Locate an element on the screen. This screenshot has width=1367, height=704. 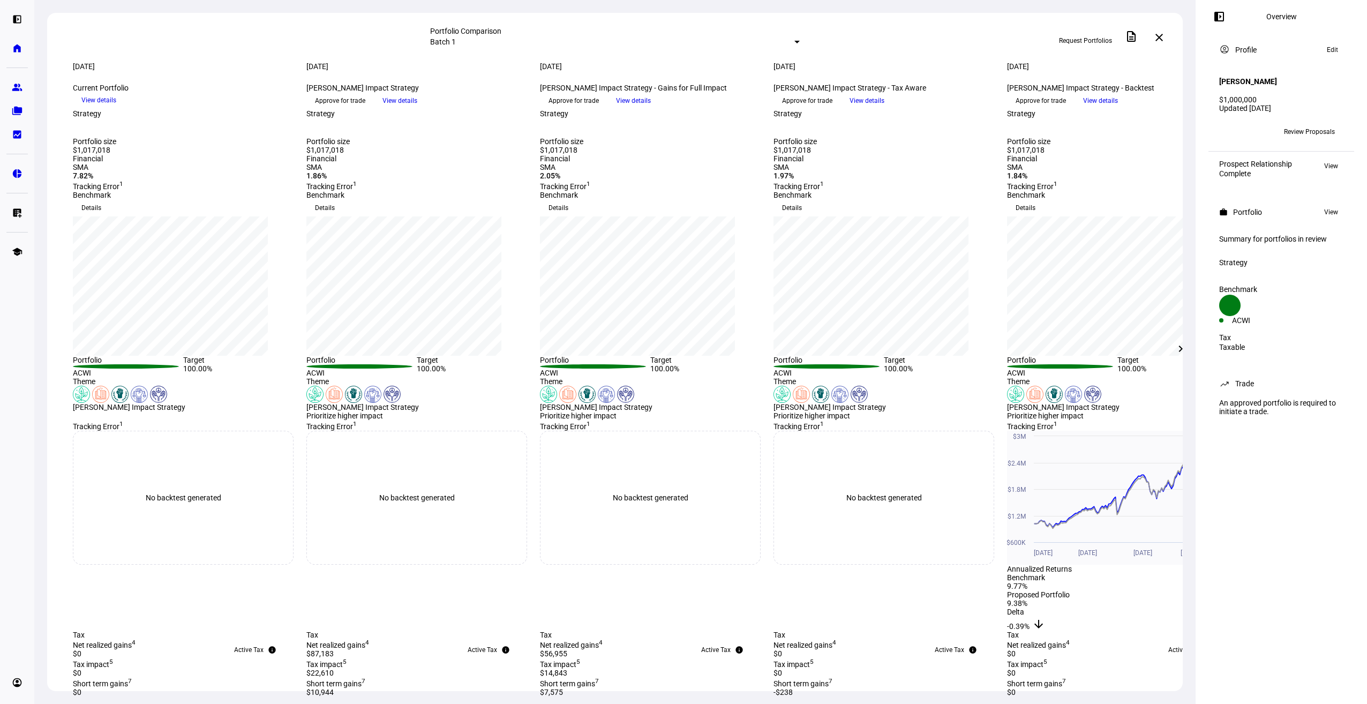
span: Short term gains is located at coordinates (570, 684).